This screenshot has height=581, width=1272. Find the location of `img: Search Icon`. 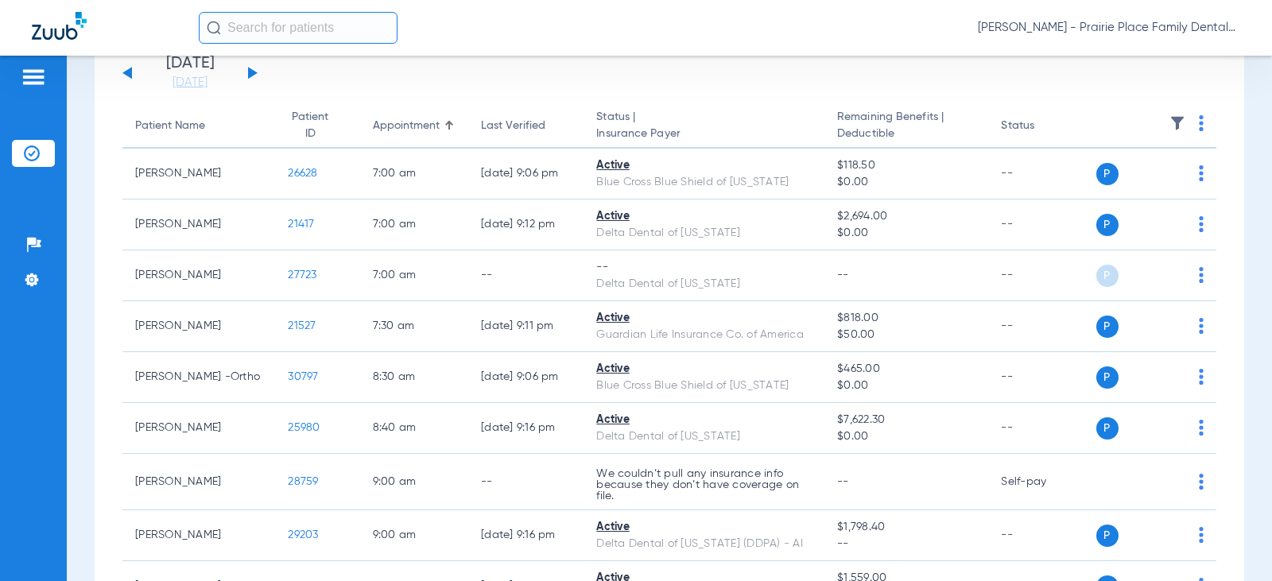

img: Search Icon is located at coordinates (214, 28).